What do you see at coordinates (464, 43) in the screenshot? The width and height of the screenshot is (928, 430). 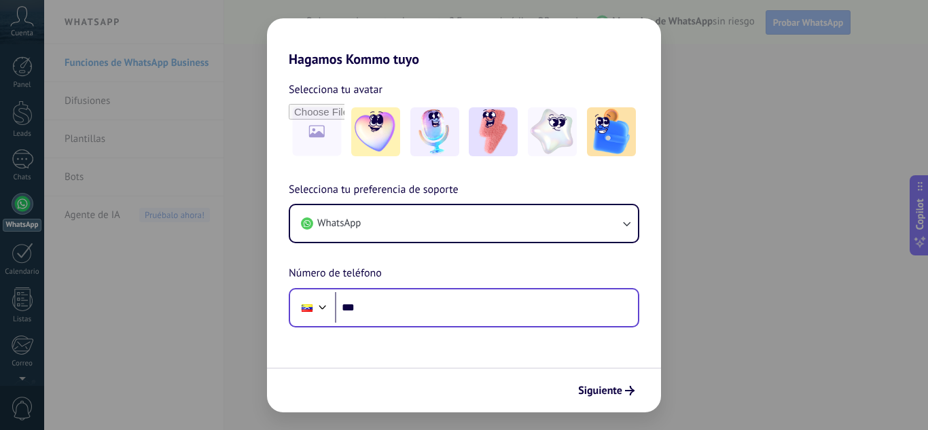 I see `h2: Hagamos Kommo tuyo` at bounding box center [464, 43].